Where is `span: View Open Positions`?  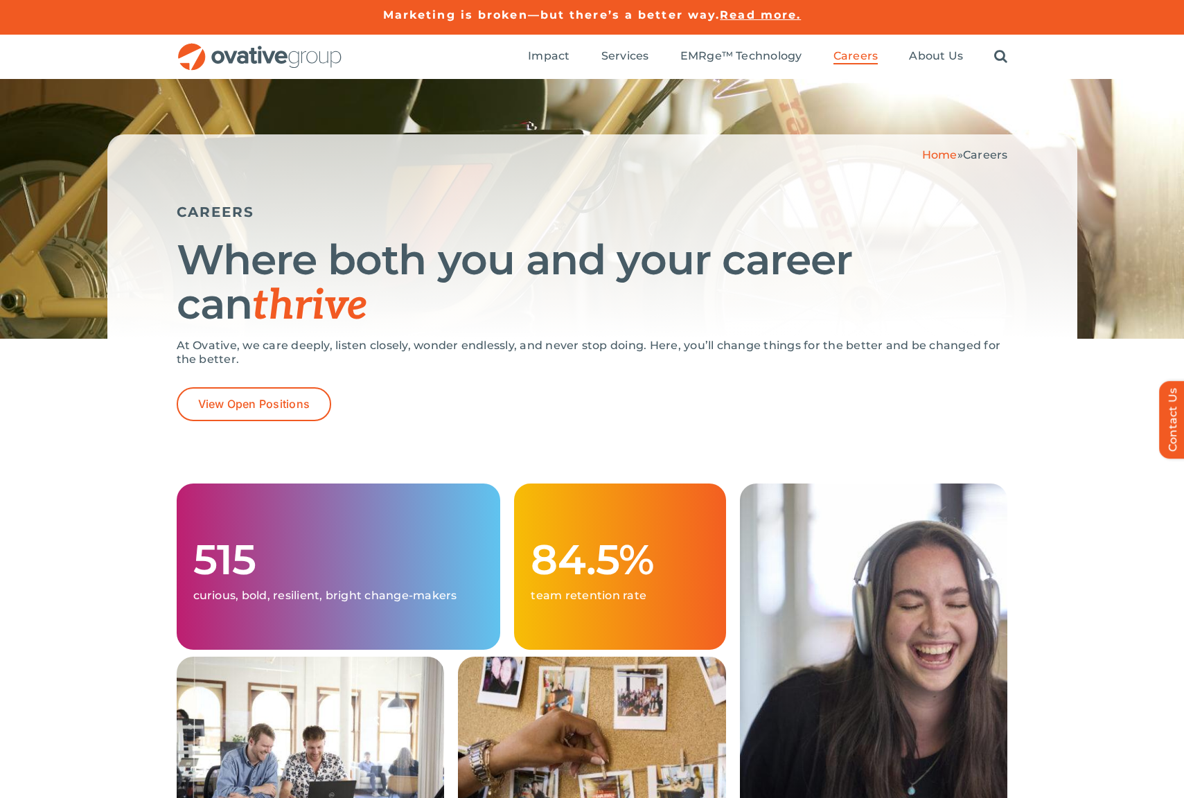 span: View Open Positions is located at coordinates (254, 404).